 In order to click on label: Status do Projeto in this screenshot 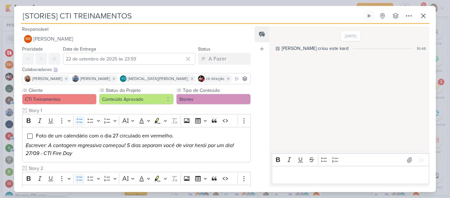, I will do `click(139, 90)`.